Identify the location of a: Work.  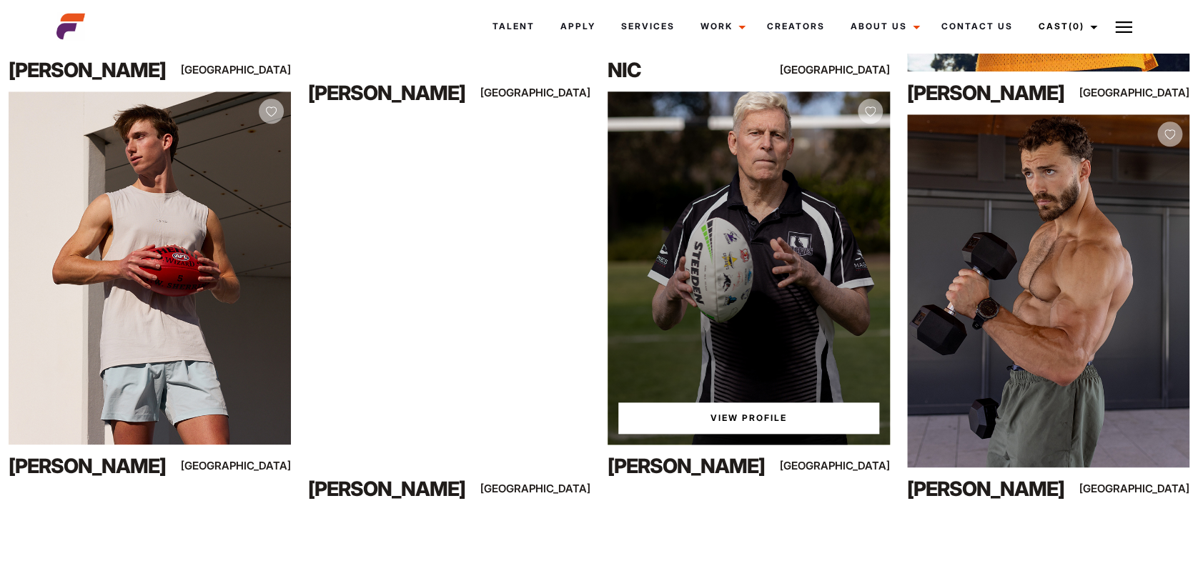
(720, 26).